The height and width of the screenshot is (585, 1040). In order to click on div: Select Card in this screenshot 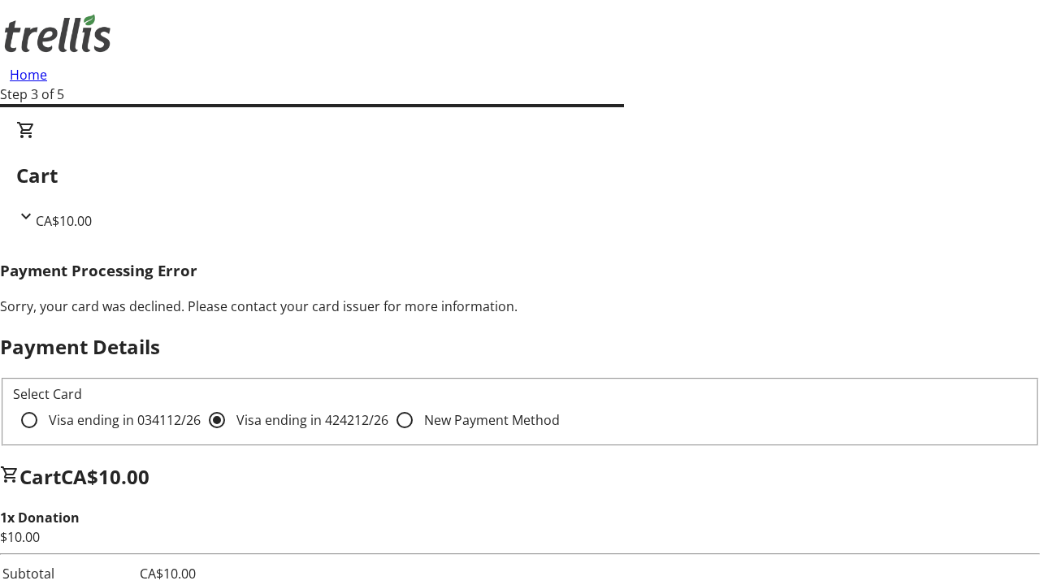, I will do `click(520, 394)`.